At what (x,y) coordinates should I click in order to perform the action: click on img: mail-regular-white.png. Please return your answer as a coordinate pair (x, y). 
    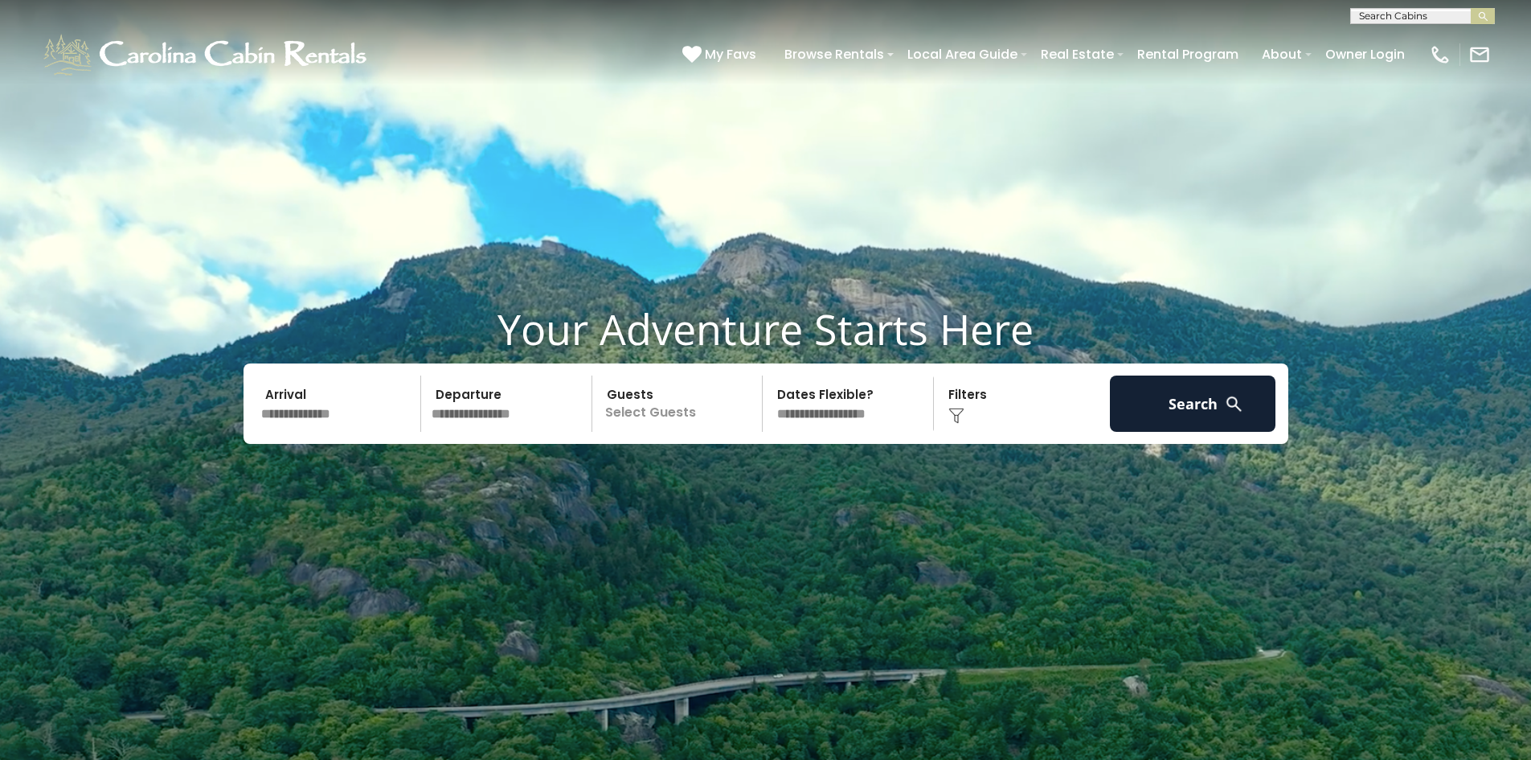
    Looking at the image, I should click on (1480, 55).